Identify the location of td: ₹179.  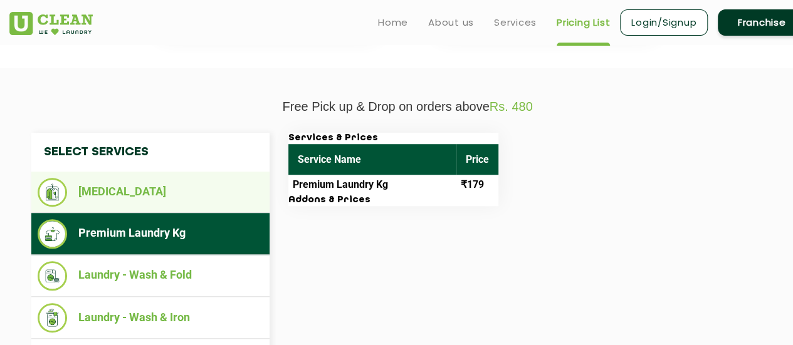
(477, 185).